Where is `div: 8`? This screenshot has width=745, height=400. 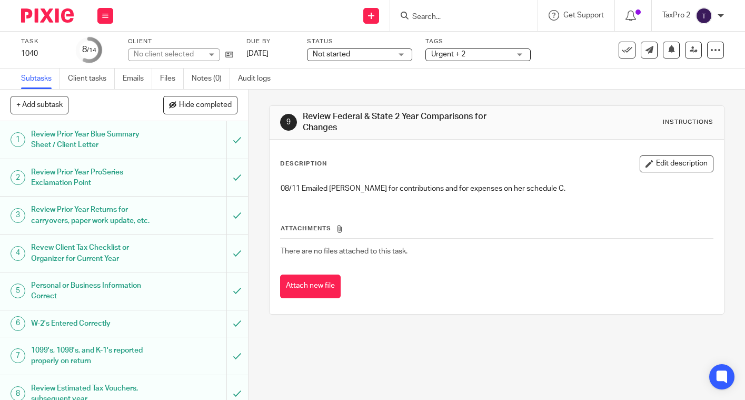 div: 8 is located at coordinates (89, 49).